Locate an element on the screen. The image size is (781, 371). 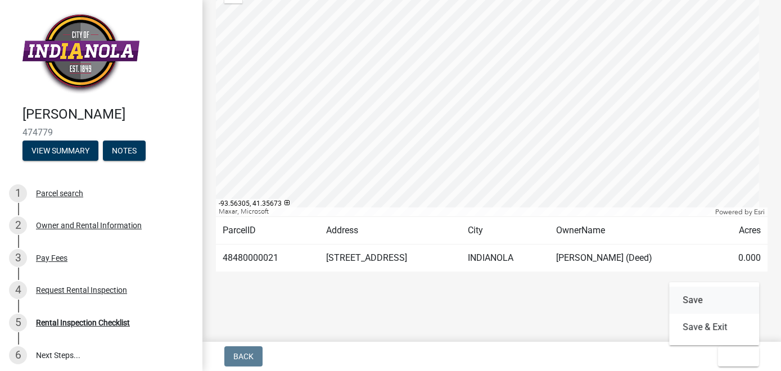
td: City is located at coordinates (505, 231).